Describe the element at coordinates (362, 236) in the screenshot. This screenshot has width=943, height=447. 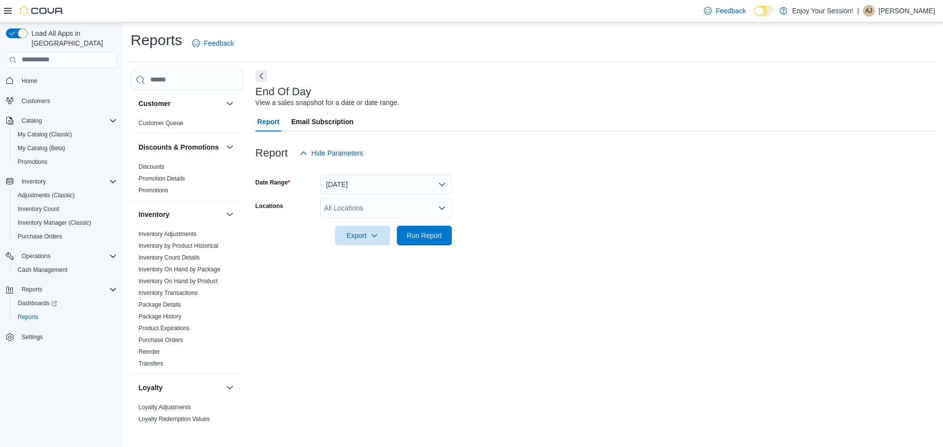
I see `span: Export` at that location.